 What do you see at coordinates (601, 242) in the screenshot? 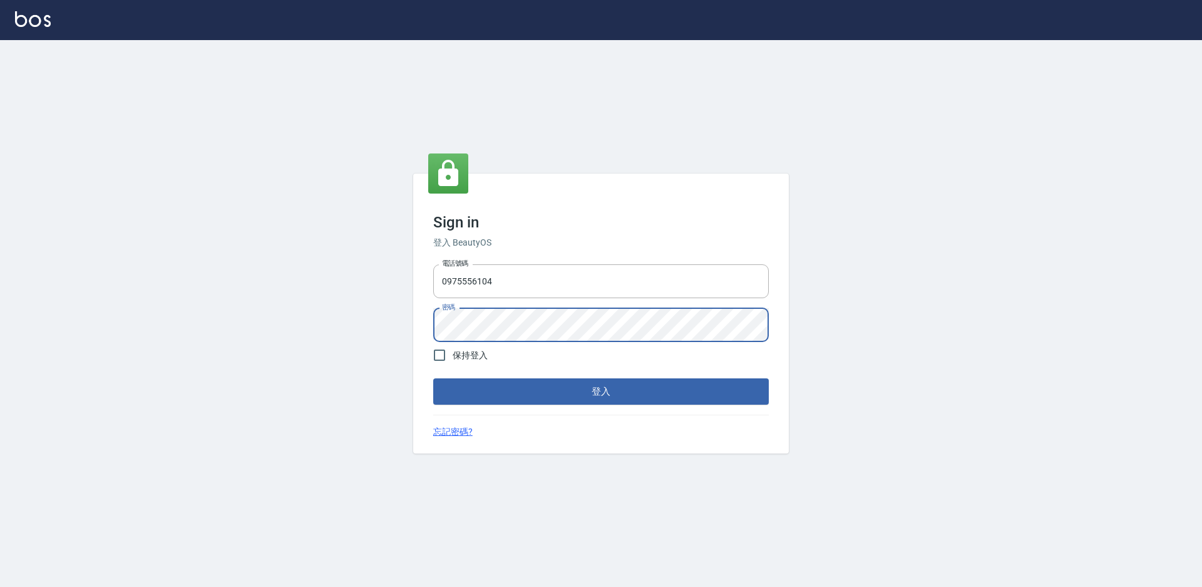
I see `h6: 登入 BeautyOS` at bounding box center [601, 242].